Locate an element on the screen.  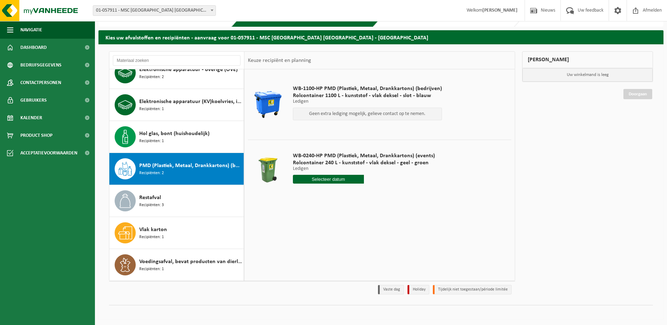
button: Vlak karton Recipiënten: 1 is located at coordinates (176, 233).